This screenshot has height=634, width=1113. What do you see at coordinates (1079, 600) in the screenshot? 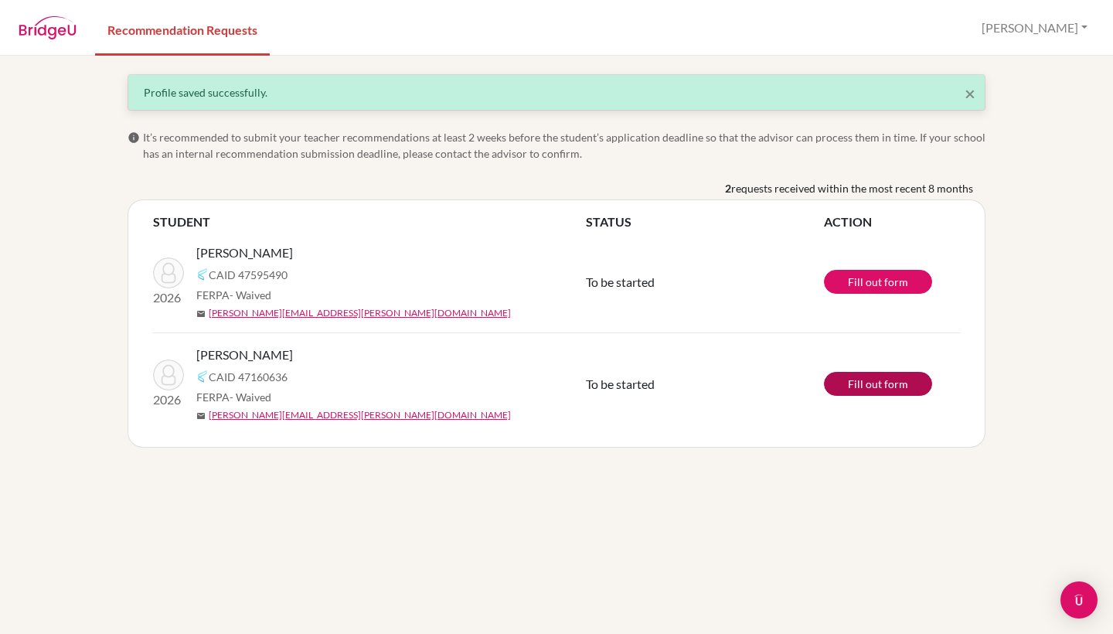
I see `div: Open Intercom Messenger` at bounding box center [1079, 600].